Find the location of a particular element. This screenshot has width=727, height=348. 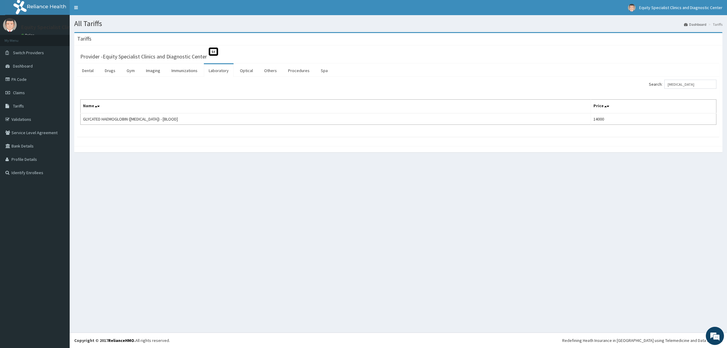

h3: Provider - Equity Specialist Clinics and Diagnostic Center is located at coordinates (144, 57).